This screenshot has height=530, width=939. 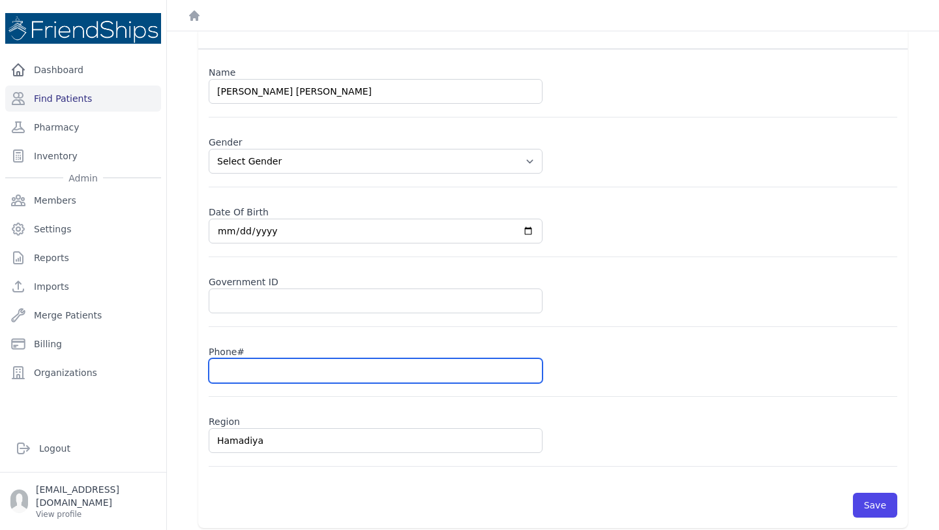 What do you see at coordinates (83, 178) in the screenshot?
I see `span: Admin` at bounding box center [83, 178].